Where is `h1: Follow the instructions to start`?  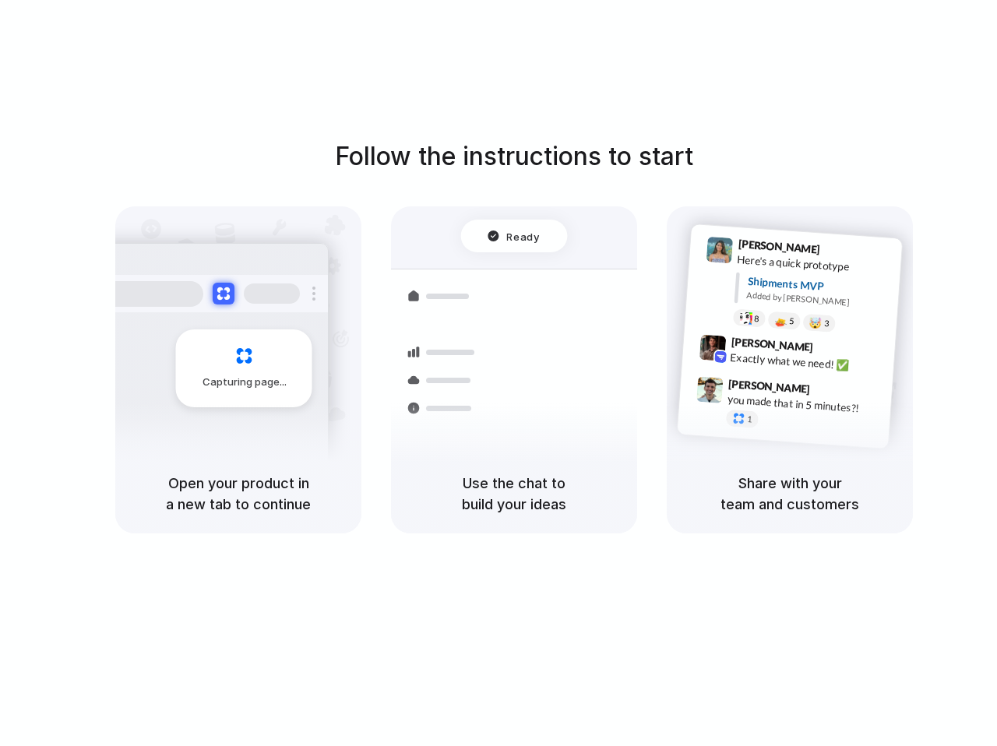 h1: Follow the instructions to start is located at coordinates (514, 157).